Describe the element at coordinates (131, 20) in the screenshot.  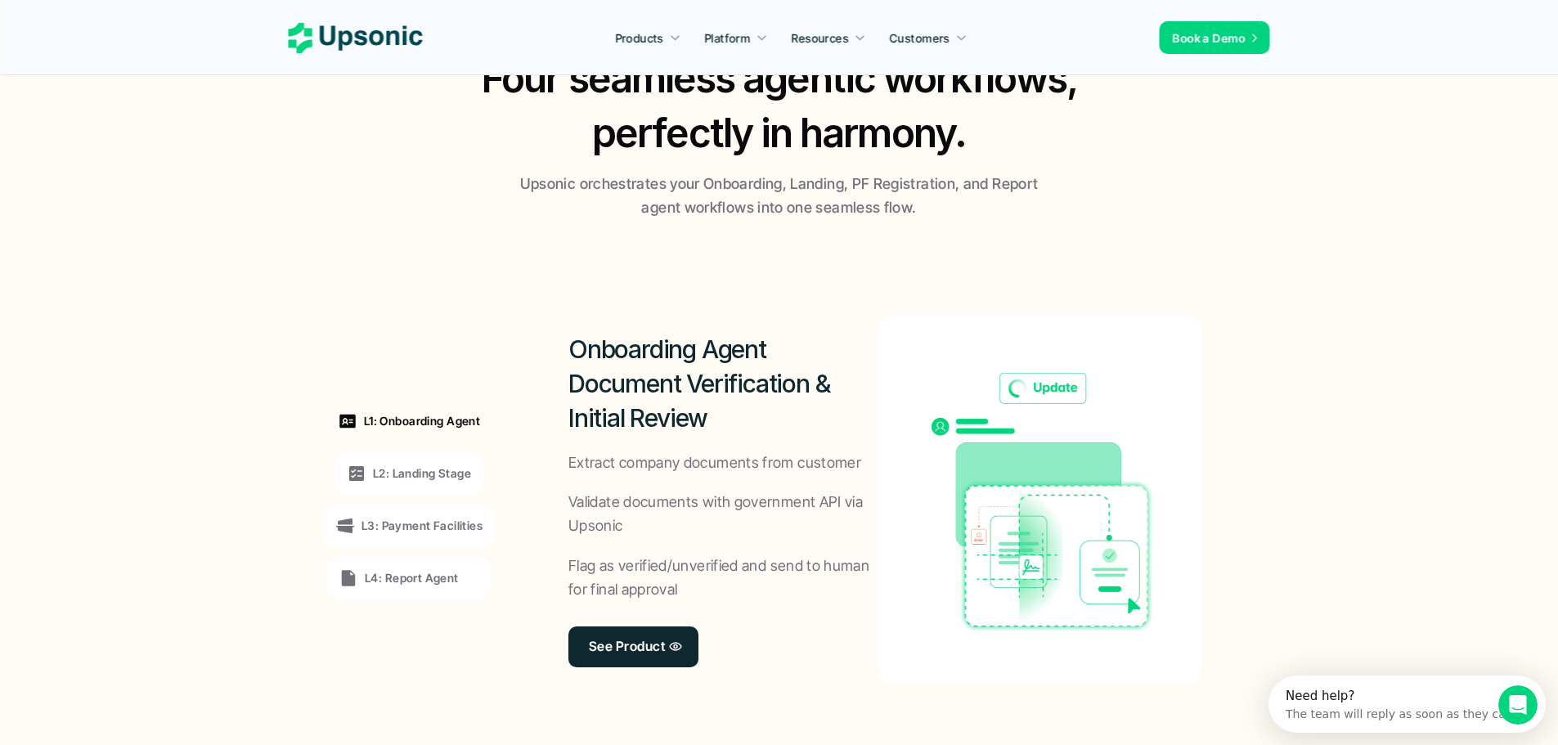
I see `div: Need help?` at that location.